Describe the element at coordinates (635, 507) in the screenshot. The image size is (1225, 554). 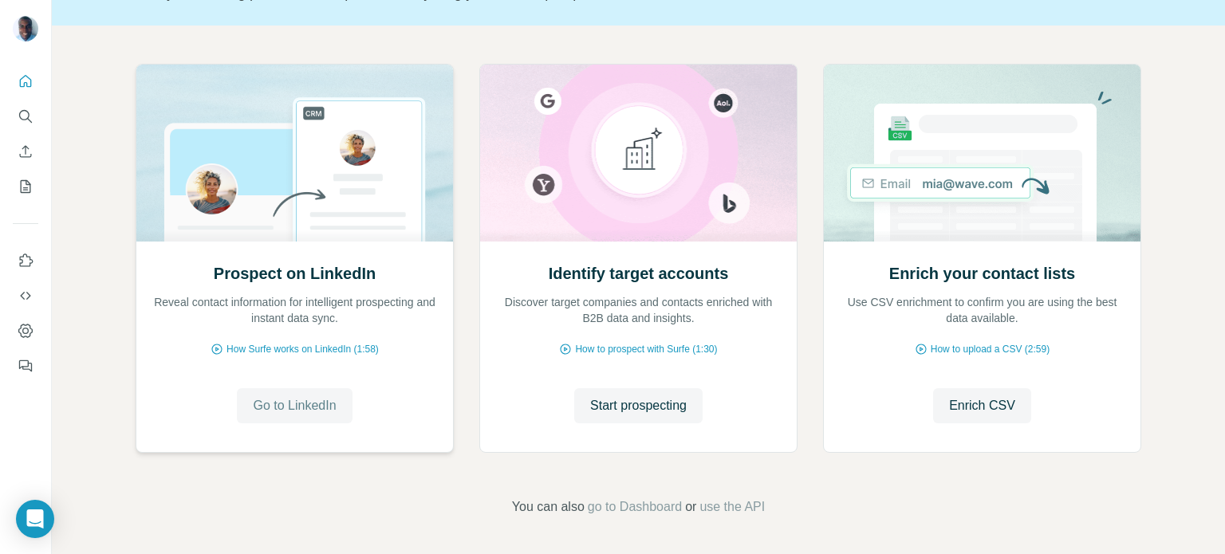
I see `button: go to Dashboard` at that location.